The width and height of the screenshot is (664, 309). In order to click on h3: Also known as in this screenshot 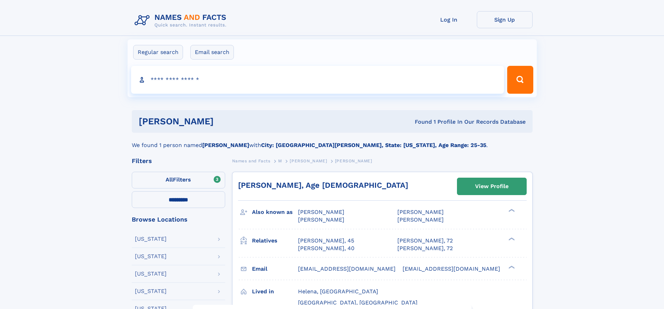, I will do `click(275, 212)`.